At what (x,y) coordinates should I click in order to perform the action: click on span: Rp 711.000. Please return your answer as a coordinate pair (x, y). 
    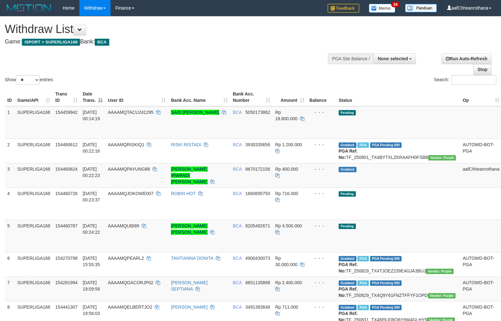
    Looking at the image, I should click on (286, 307).